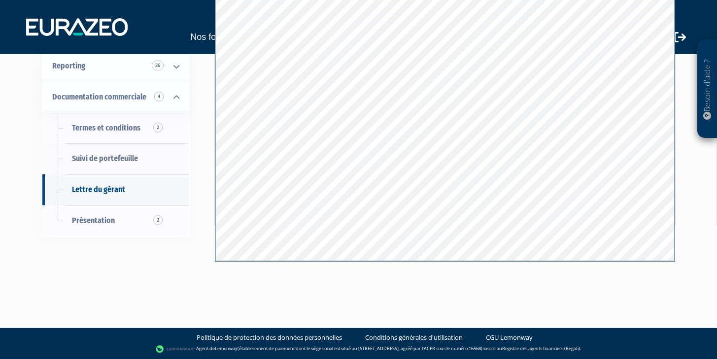  I want to click on a: Présentation2, so click(116, 221).